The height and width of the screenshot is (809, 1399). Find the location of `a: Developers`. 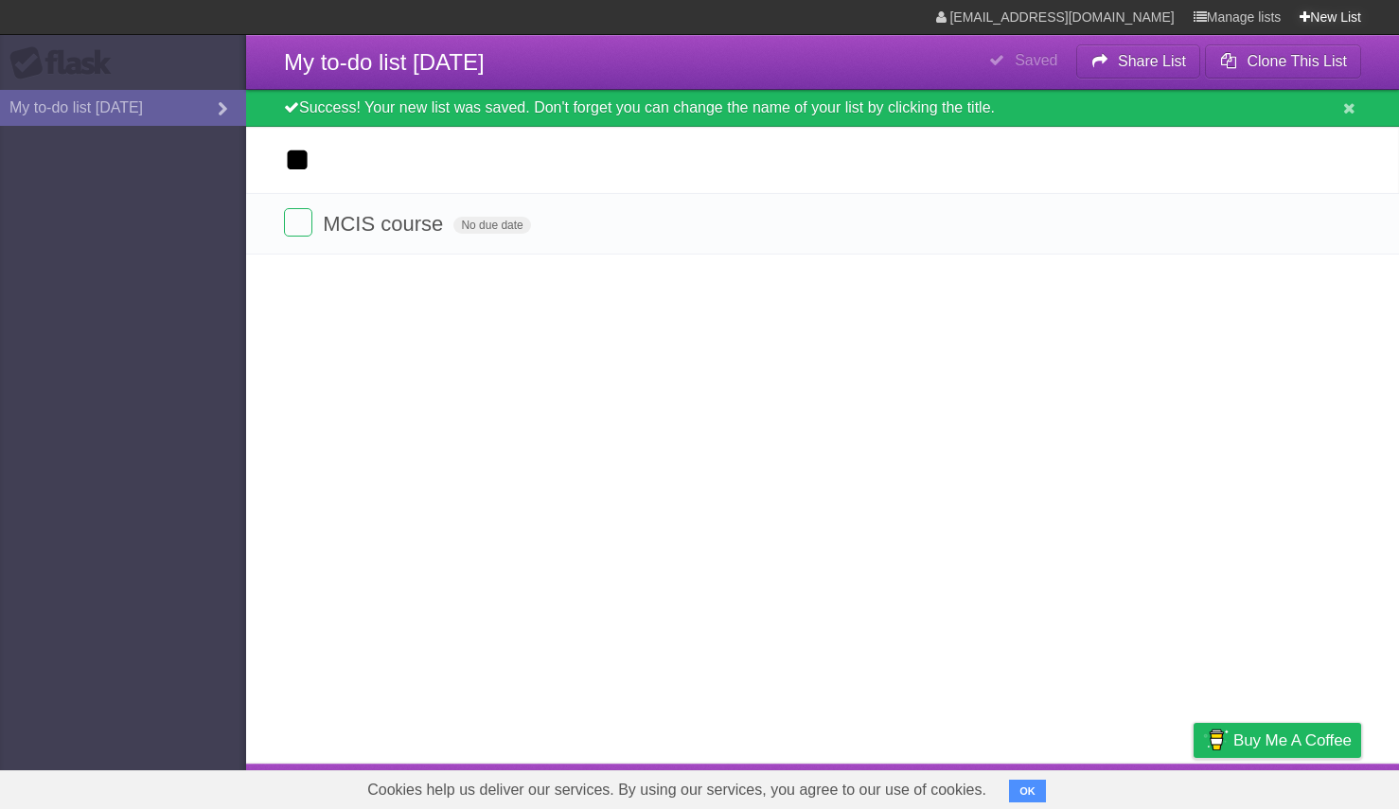

a: Developers is located at coordinates (1042, 787).